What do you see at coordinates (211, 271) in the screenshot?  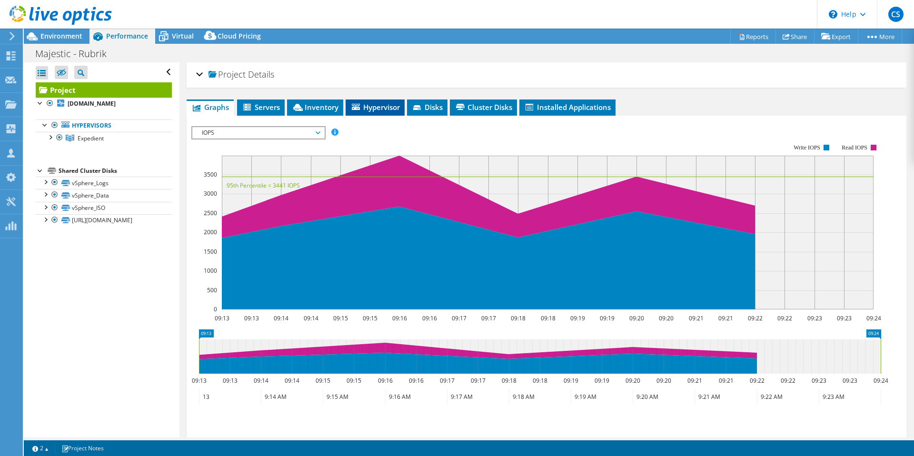 I see `text: 1000` at bounding box center [211, 271].